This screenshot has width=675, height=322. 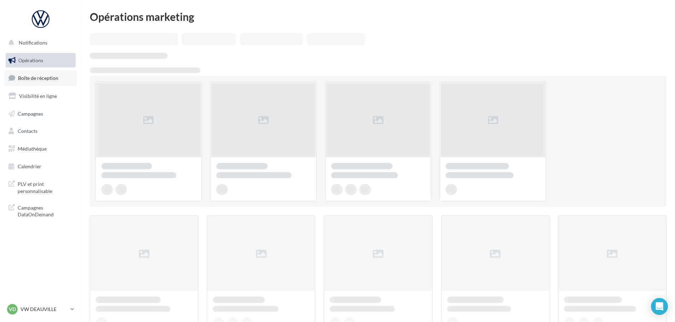 What do you see at coordinates (33, 42) in the screenshot?
I see `span: Notifications` at bounding box center [33, 42].